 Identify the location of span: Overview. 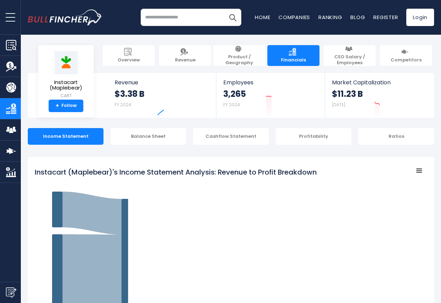
(129, 60).